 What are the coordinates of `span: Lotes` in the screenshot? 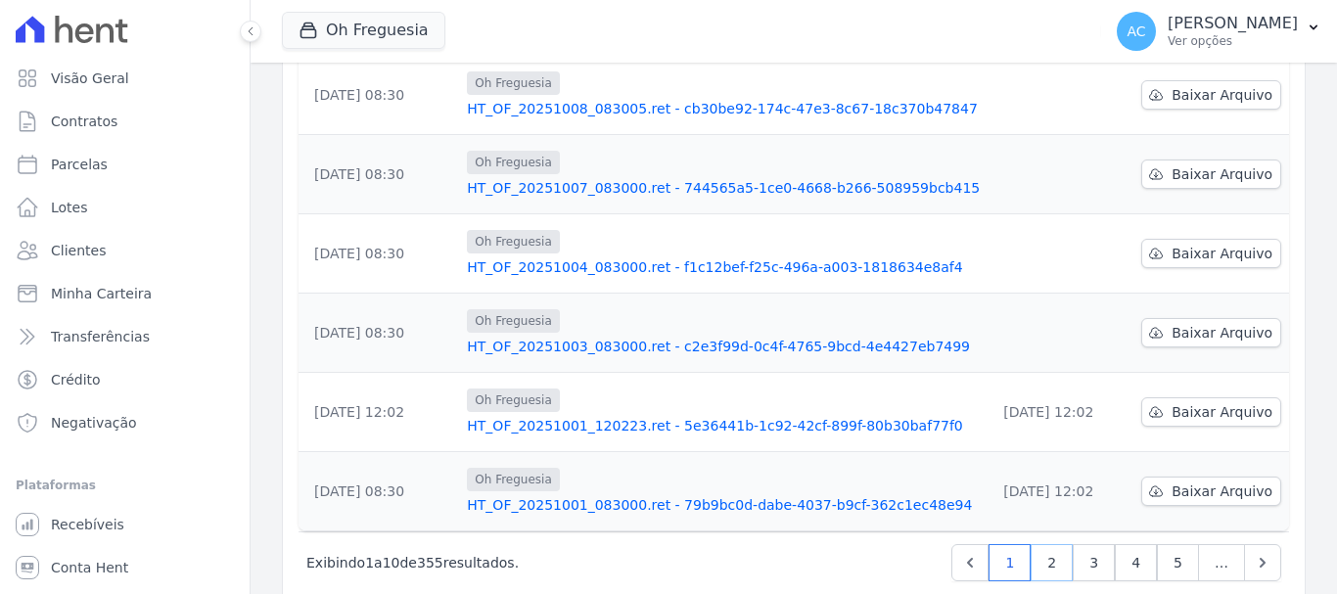 It's located at (69, 207).